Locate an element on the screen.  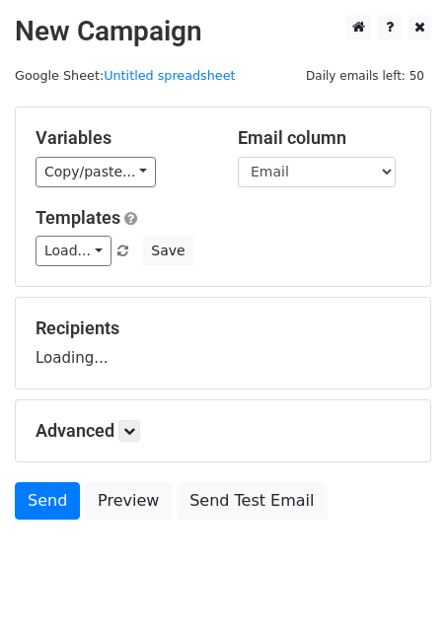
h5: Recipients is located at coordinates (223, 329).